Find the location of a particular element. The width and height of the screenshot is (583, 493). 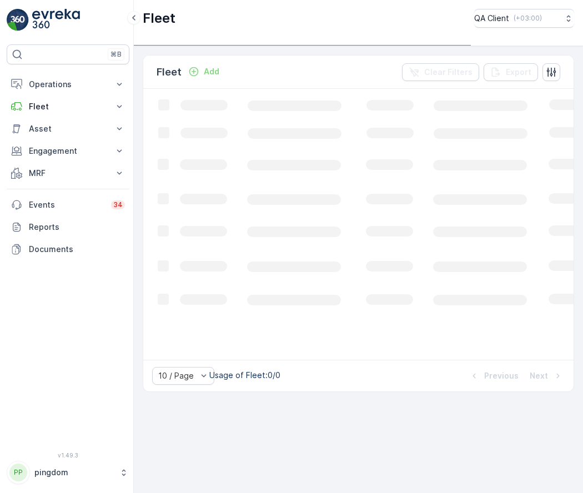

p: Add is located at coordinates (212, 72).